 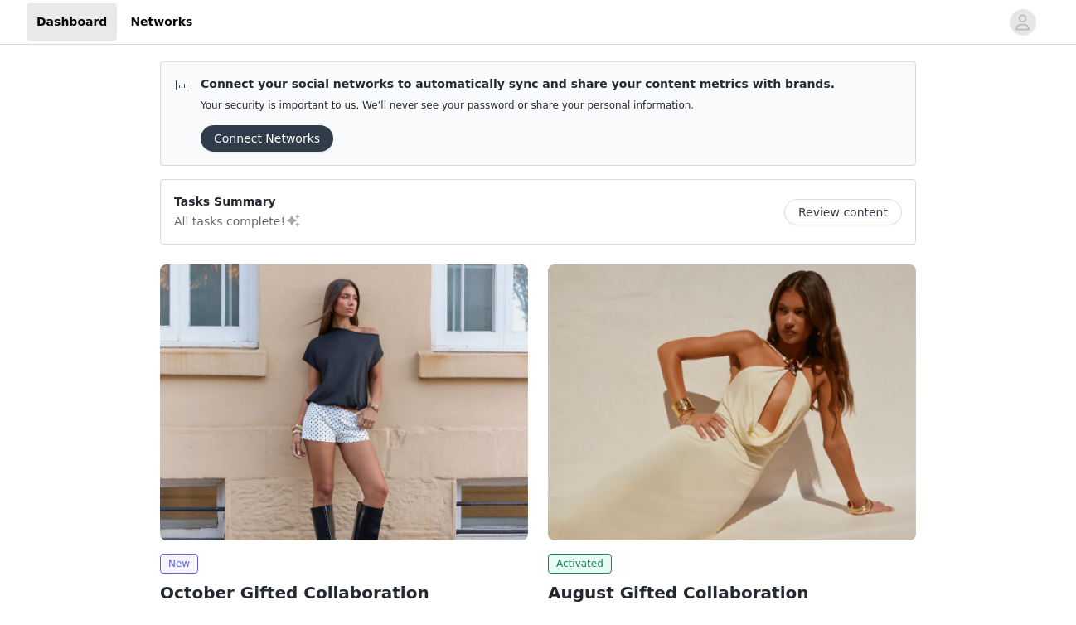 I want to click on button: Review content, so click(x=843, y=212).